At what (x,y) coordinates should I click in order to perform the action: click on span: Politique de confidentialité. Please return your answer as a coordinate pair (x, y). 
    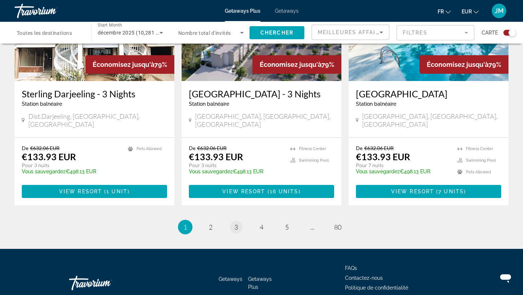
    Looking at the image, I should click on (377, 288).